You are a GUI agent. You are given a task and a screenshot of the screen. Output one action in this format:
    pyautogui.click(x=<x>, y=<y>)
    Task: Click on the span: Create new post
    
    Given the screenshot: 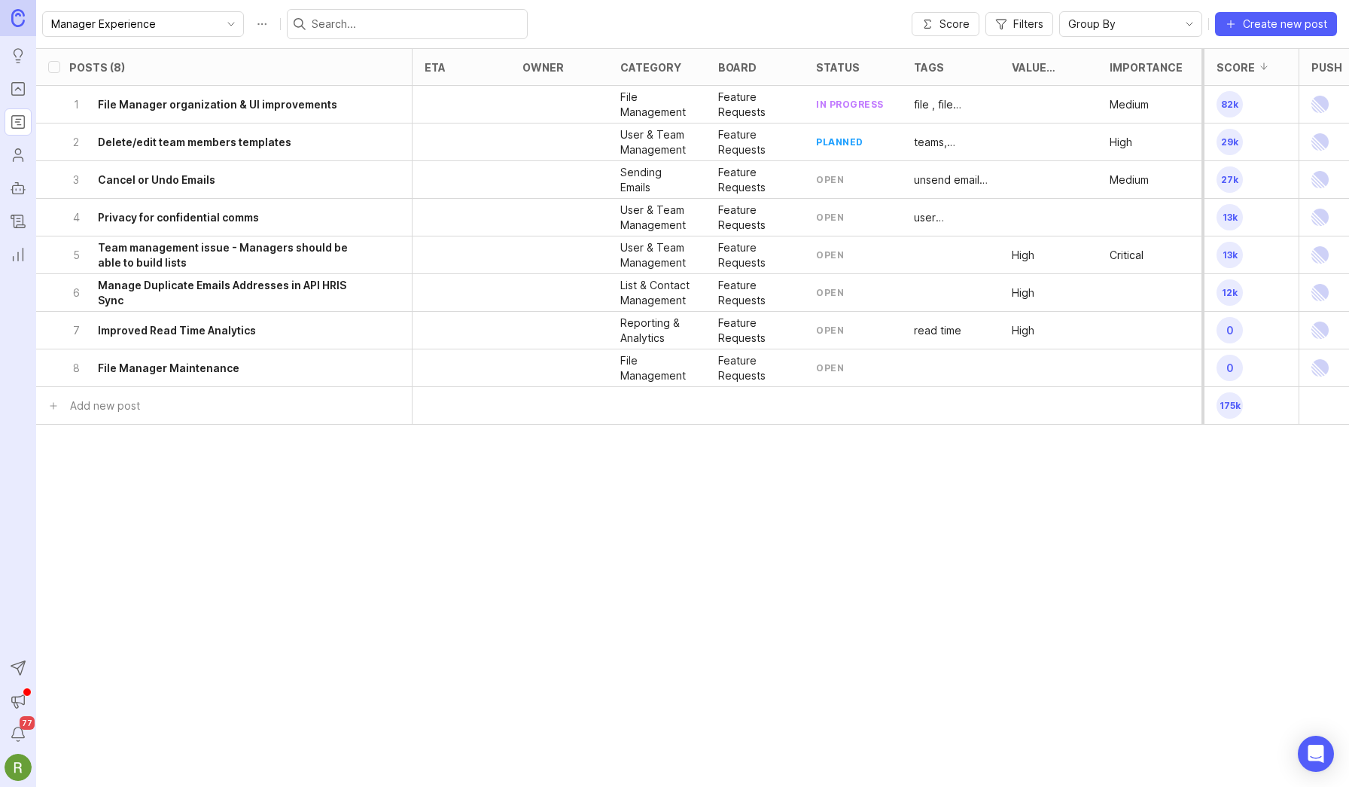 What is the action you would take?
    pyautogui.click(x=1285, y=24)
    